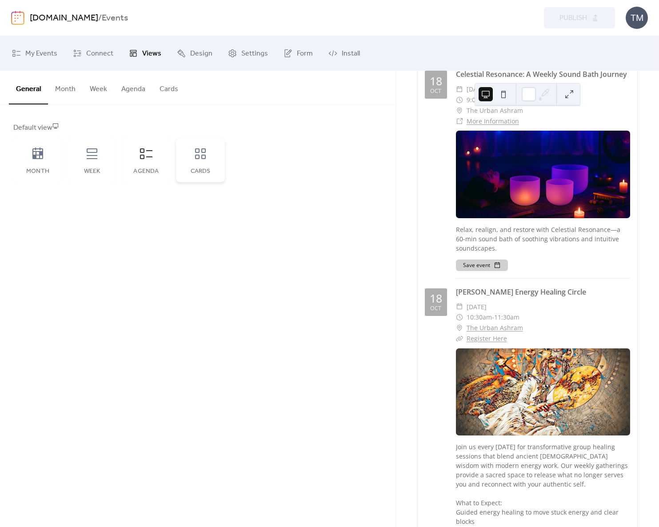 The image size is (659, 527). Describe the element at coordinates (35, 53) in the screenshot. I see `a: My Events` at that location.